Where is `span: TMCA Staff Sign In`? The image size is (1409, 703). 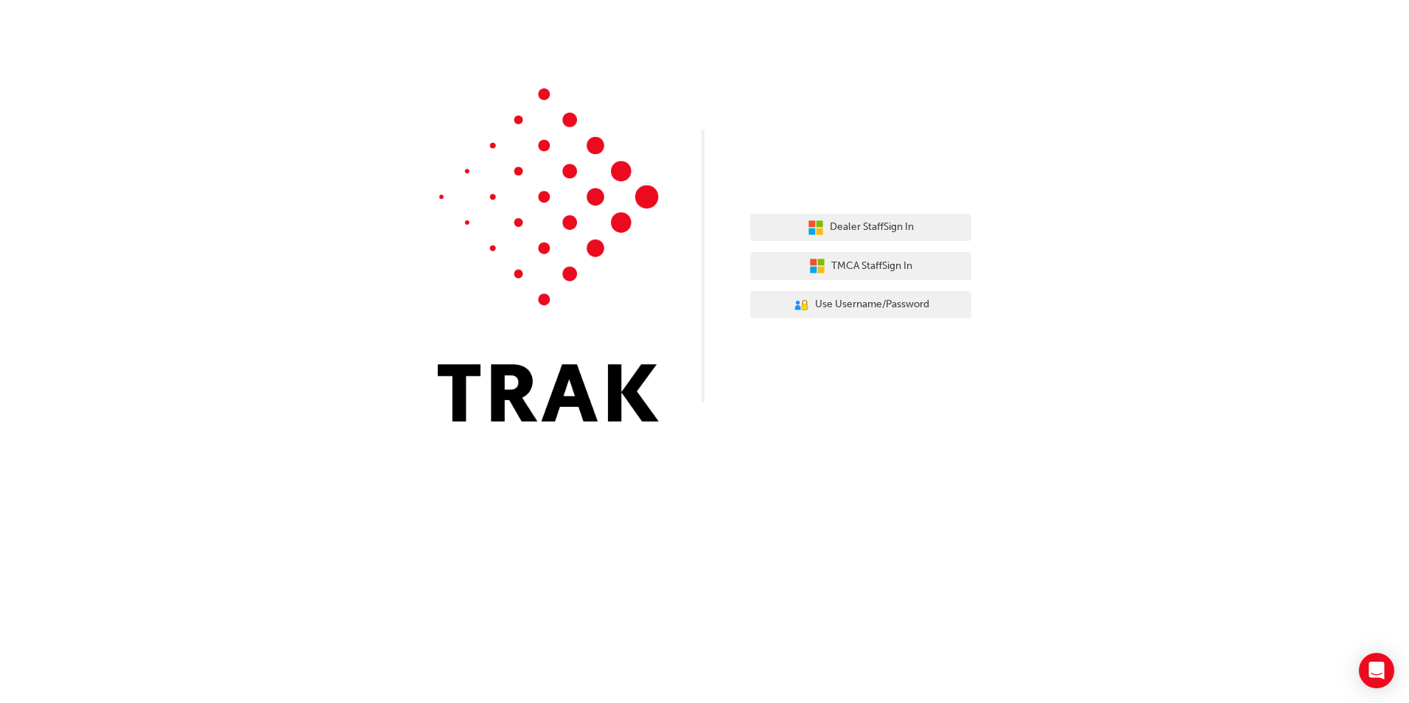
span: TMCA Staff Sign In is located at coordinates (872, 266).